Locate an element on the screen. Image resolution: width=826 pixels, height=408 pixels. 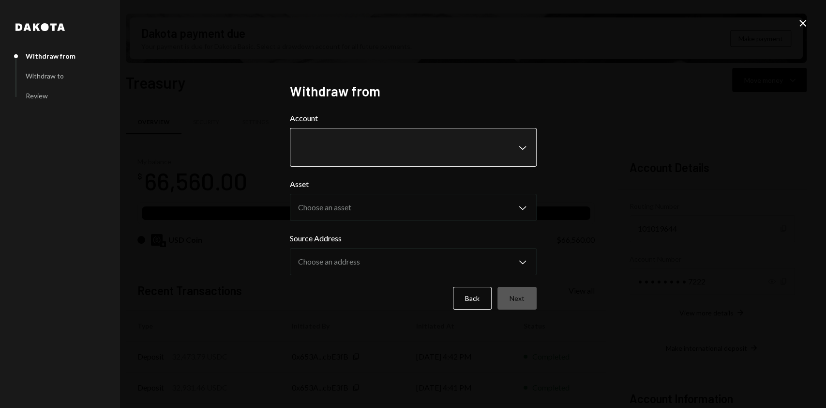
div: Withdraw from is located at coordinates (50, 56).